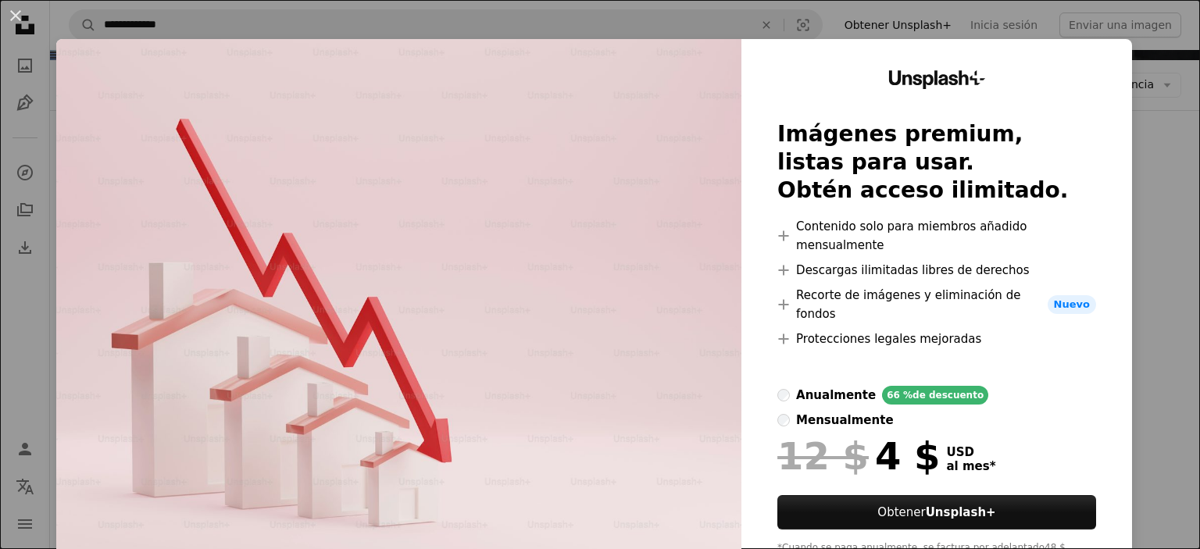 The image size is (1200, 549). Describe the element at coordinates (784, 395) in the screenshot. I see `input: anualmente66 %de descuento` at that location.